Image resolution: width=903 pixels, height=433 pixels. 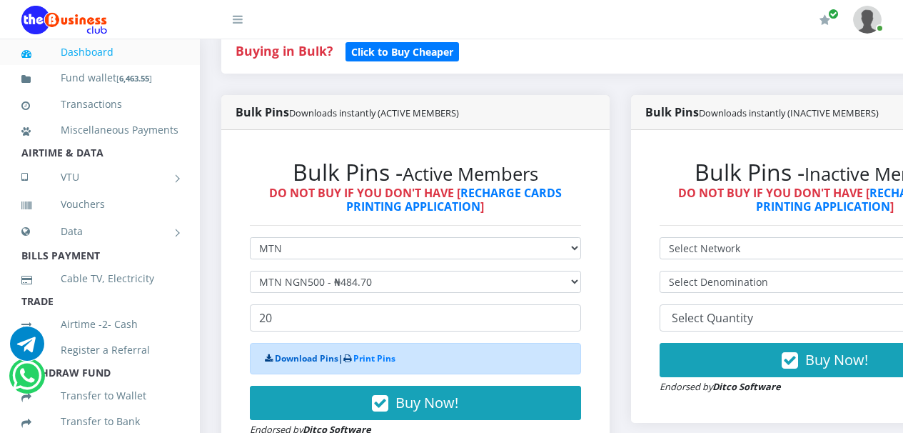 I want to click on input: Enter Quantity, so click(x=416, y=318).